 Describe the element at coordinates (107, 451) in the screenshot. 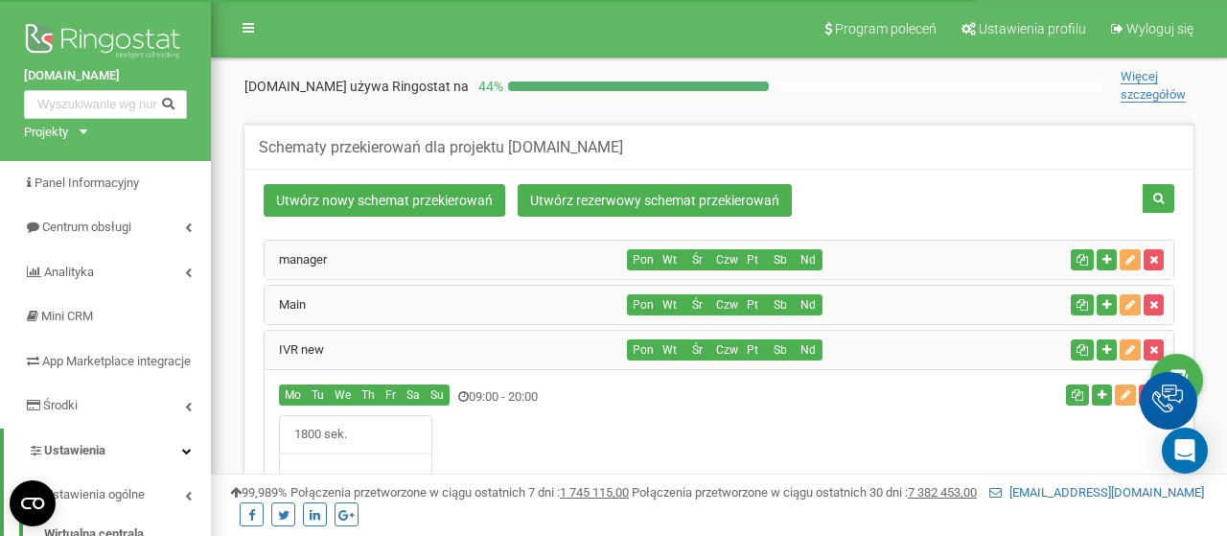

I see `a: Ustawienia` at that location.